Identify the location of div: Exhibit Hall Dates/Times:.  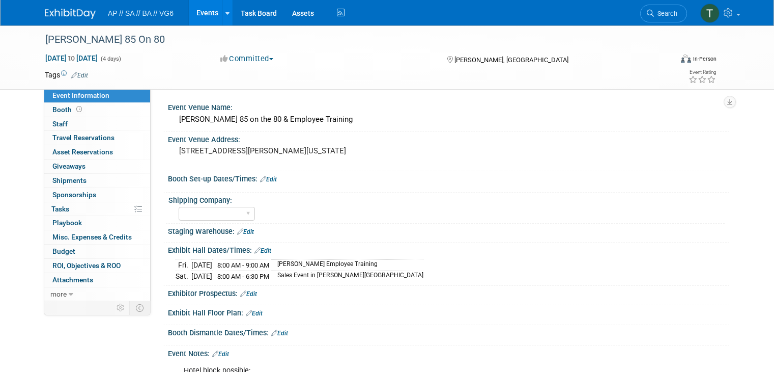
(449, 249).